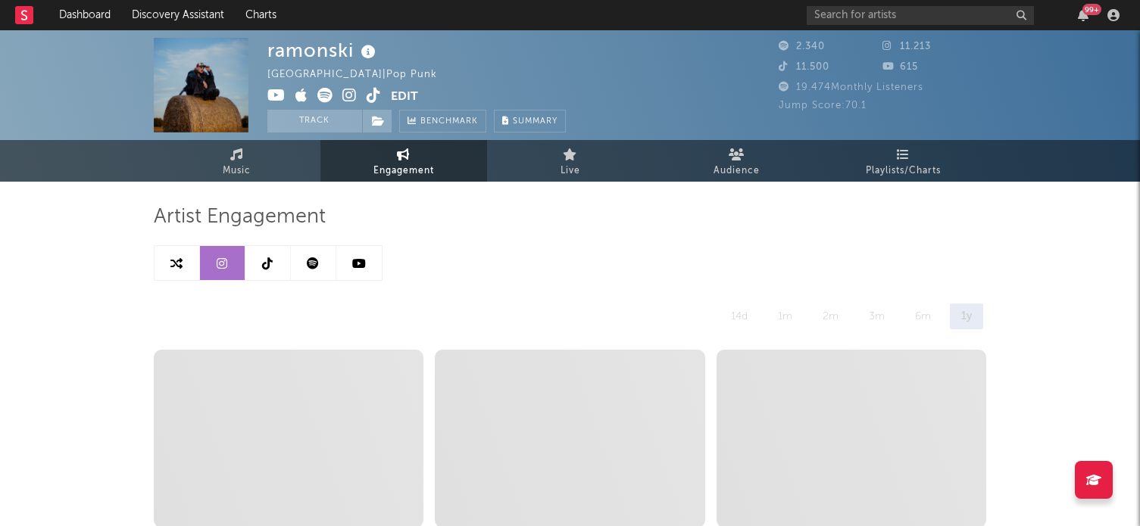  What do you see at coordinates (449, 122) in the screenshot?
I see `span: Benchmark` at bounding box center [449, 122].